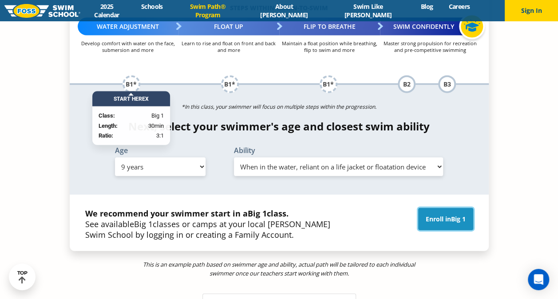 The height and width of the screenshot is (299, 558). What do you see at coordinates (152, 6) in the screenshot?
I see `a: Schools` at bounding box center [152, 6].